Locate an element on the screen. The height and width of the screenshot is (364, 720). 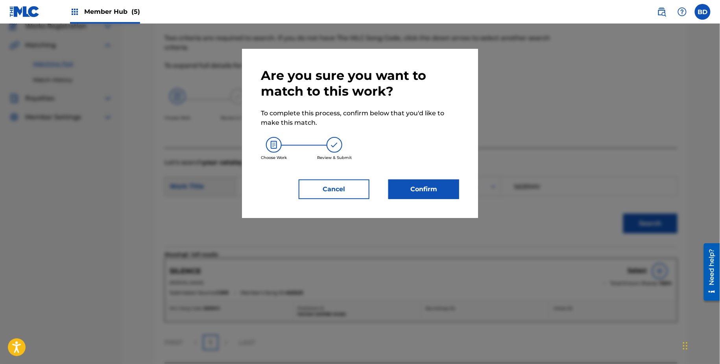
button: Confirm is located at coordinates (424, 189).